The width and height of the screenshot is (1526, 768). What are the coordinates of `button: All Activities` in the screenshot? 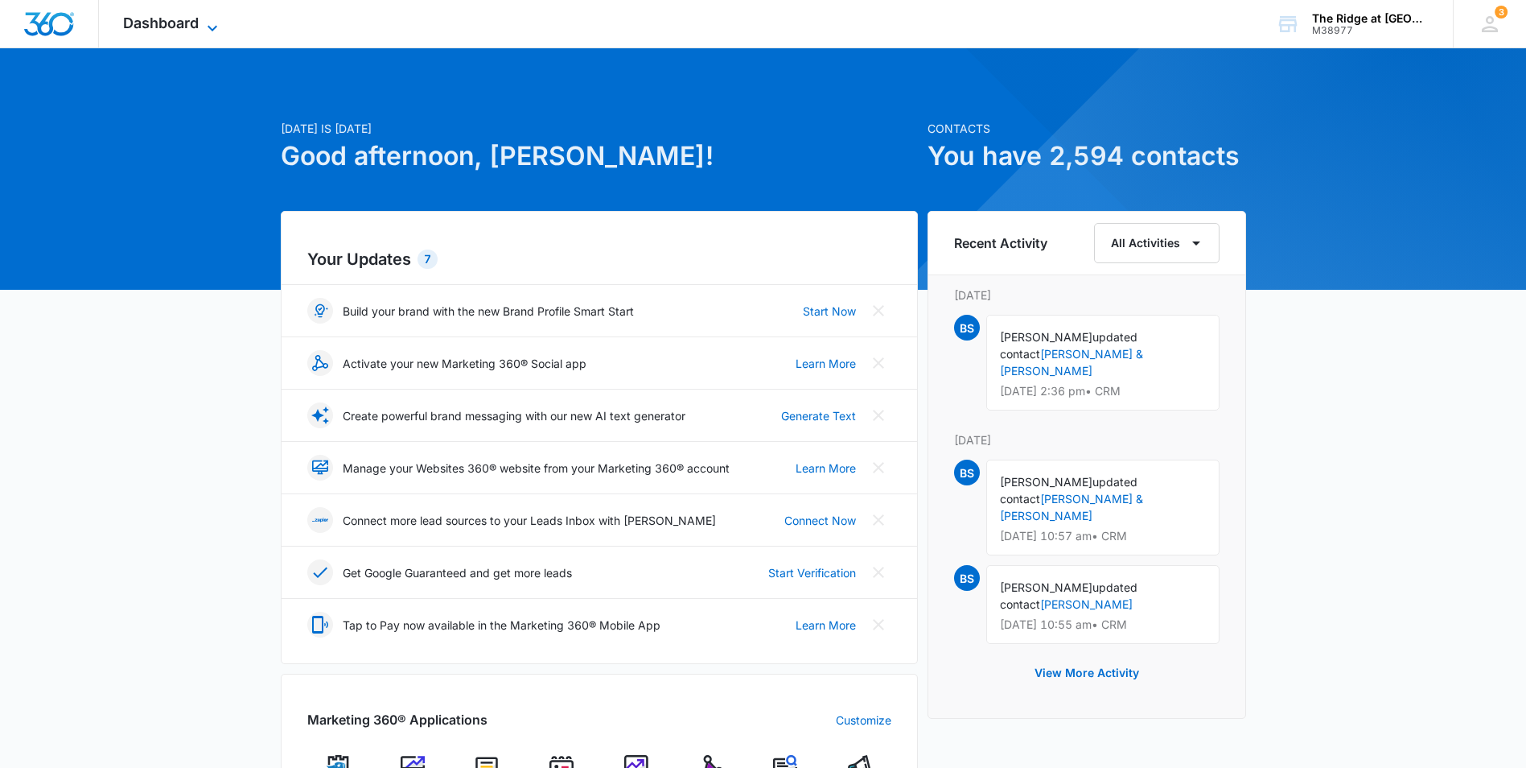 It's located at (1157, 243).